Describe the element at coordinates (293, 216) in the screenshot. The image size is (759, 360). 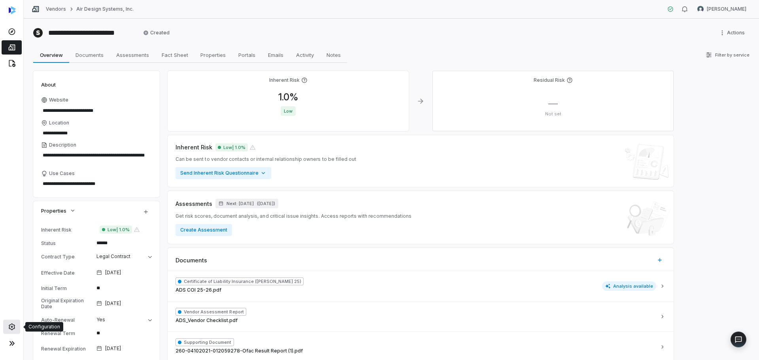
I see `span: Get risk scores, document analysis, and critical issue insights. Access reports with recommendations` at that location.